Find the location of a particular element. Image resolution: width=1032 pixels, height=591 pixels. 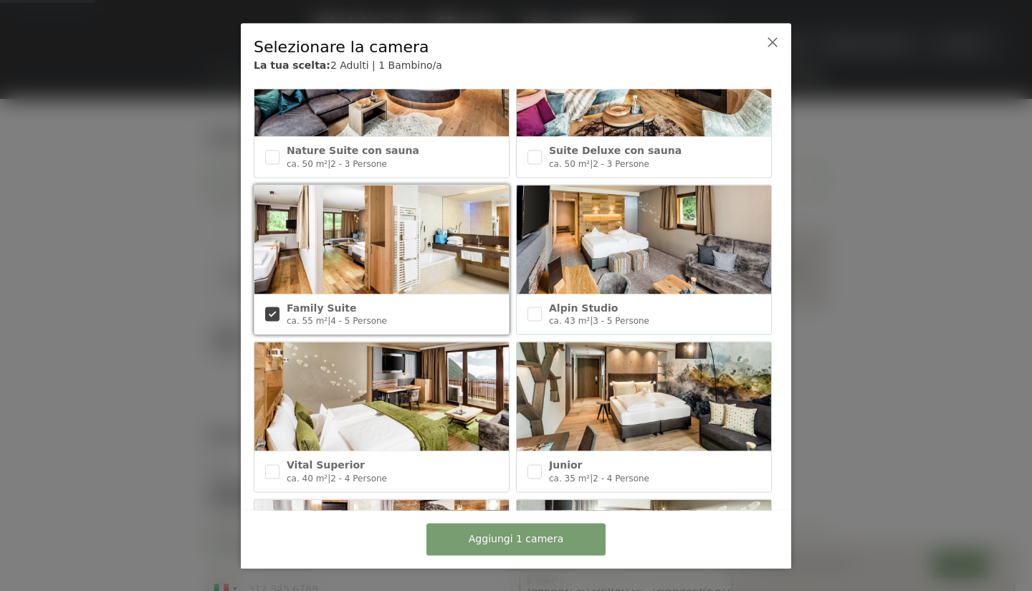

span: Vital Superior is located at coordinates (325, 465).